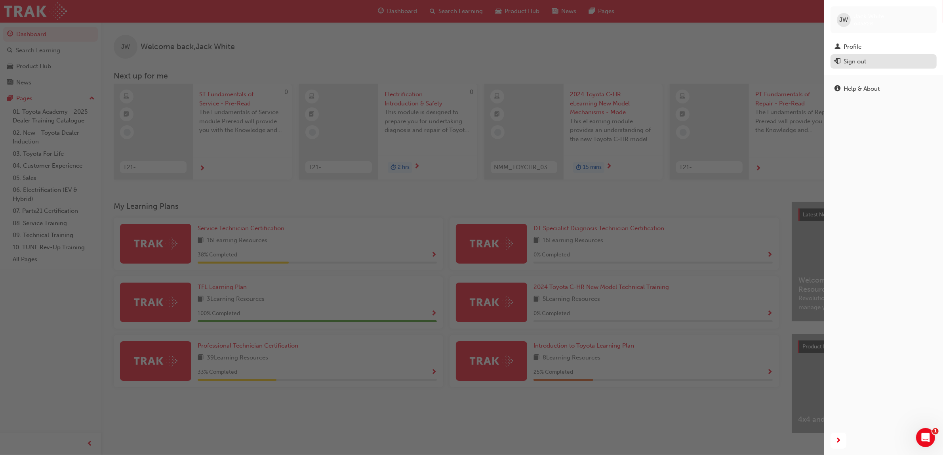 The width and height of the screenshot is (943, 455). Describe the element at coordinates (861, 89) in the screenshot. I see `div: Help & About` at that location.